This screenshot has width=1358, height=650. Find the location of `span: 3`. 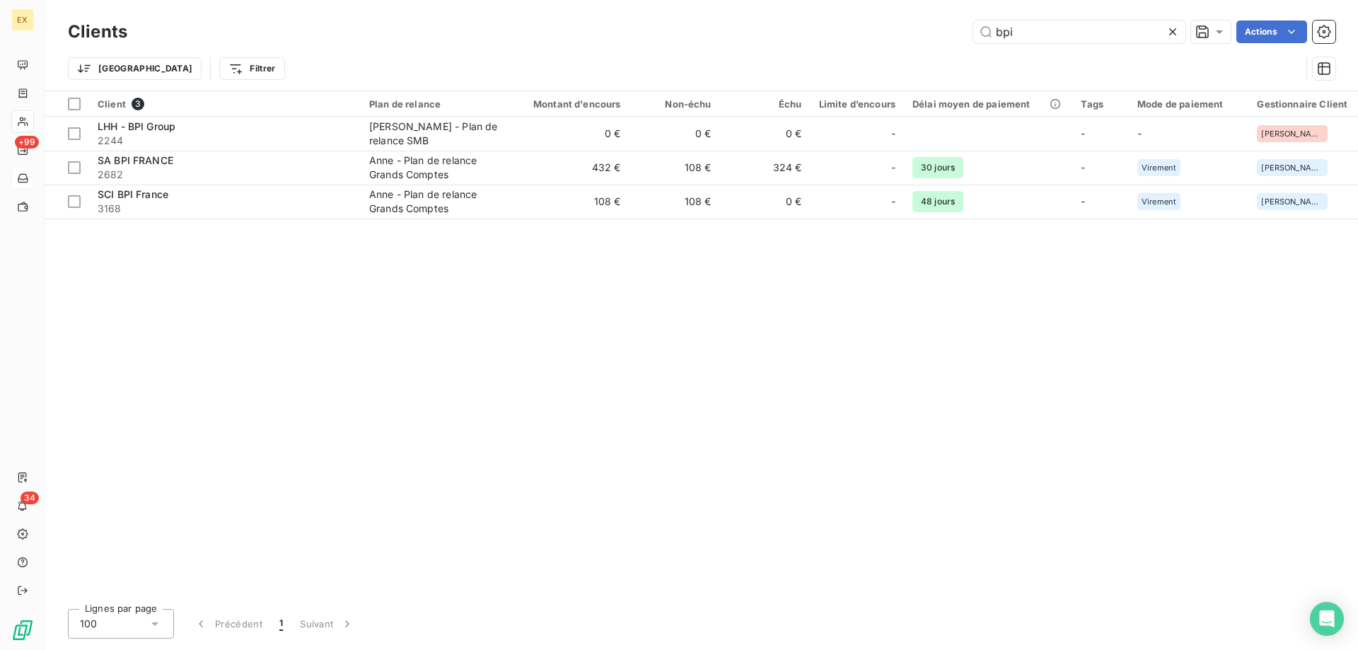

span: 3 is located at coordinates (138, 104).